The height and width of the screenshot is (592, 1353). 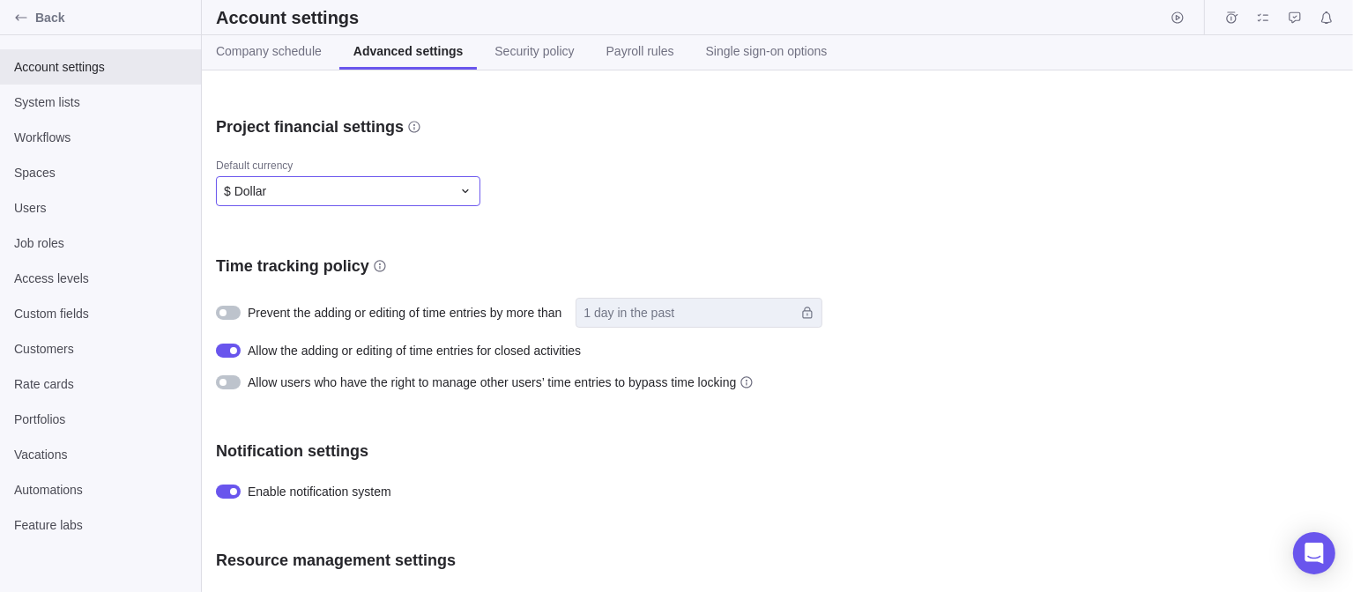 I want to click on a: Approval requests, so click(x=1294, y=20).